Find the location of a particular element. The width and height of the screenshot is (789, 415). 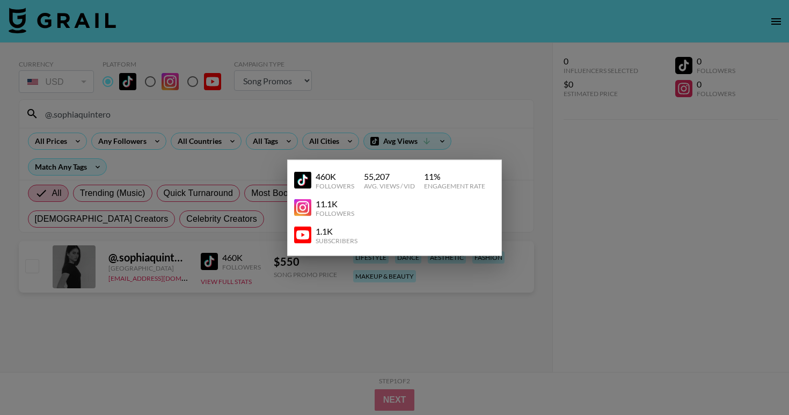

div: 11.1K is located at coordinates (335, 204).